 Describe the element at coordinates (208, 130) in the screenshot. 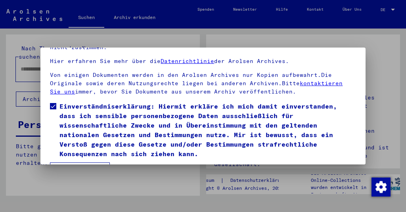

I see `span: Einverständniserklärung: Hiermit erkläre ich mich damit einverstanden, dass ich sensible personen...` at that location.